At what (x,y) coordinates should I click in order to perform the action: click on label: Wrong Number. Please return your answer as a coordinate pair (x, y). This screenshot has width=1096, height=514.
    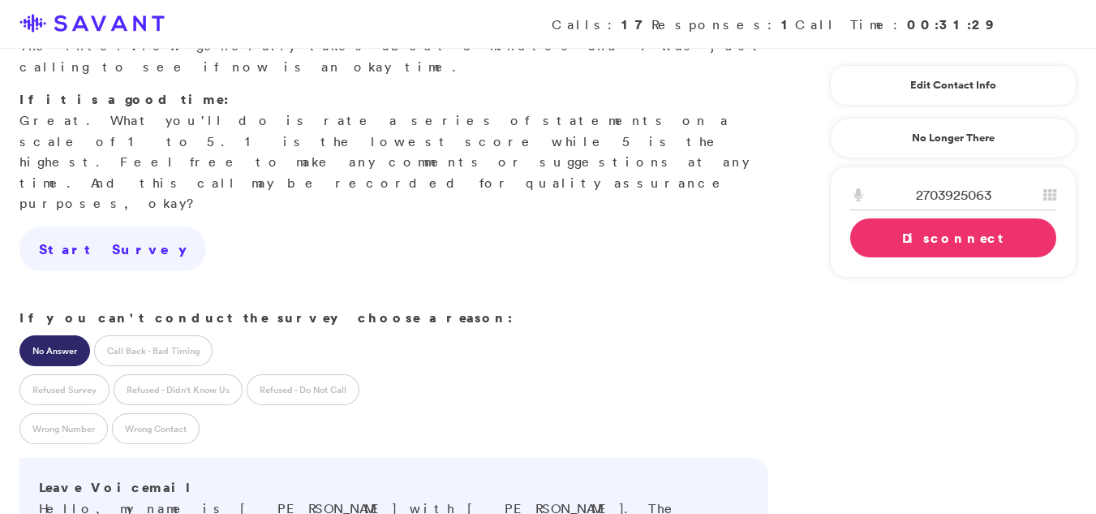
    Looking at the image, I should click on (63, 428).